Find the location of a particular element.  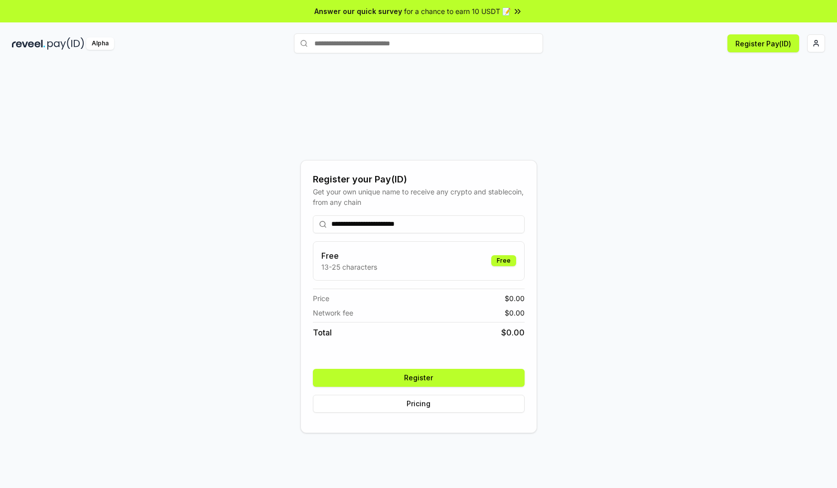

button: Register Pay(ID) is located at coordinates (764, 43).